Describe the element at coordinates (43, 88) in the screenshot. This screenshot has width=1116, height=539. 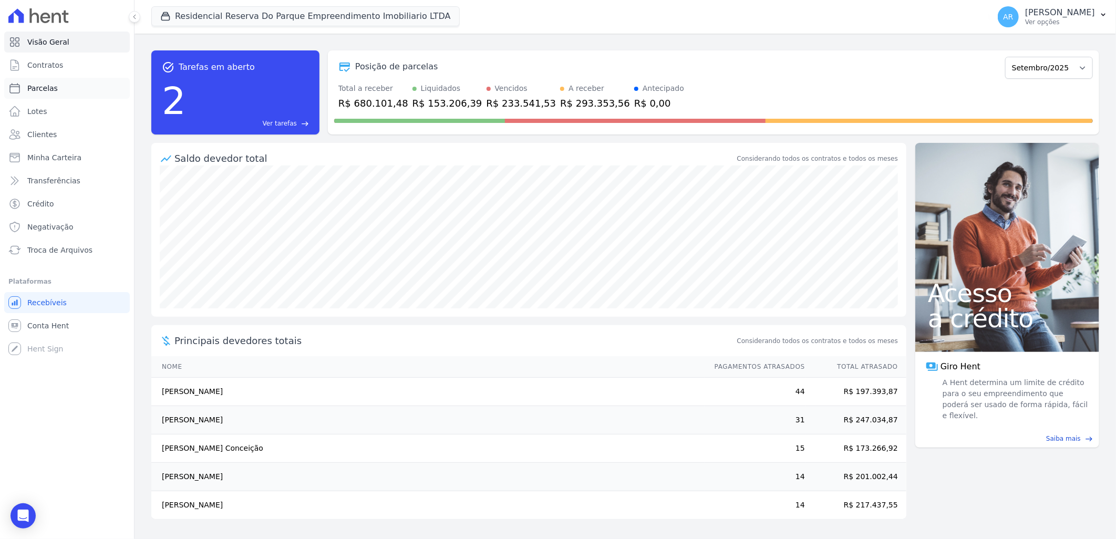
I see `span: Parcelas` at that location.